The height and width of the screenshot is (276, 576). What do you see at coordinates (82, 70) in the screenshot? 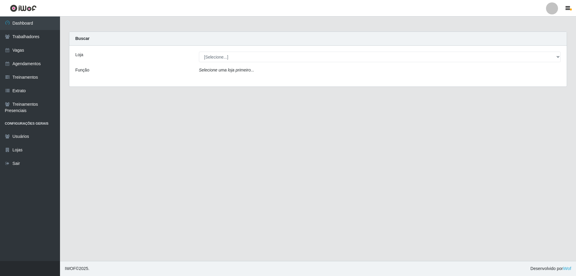
I see `label: Função` at bounding box center [82, 70].